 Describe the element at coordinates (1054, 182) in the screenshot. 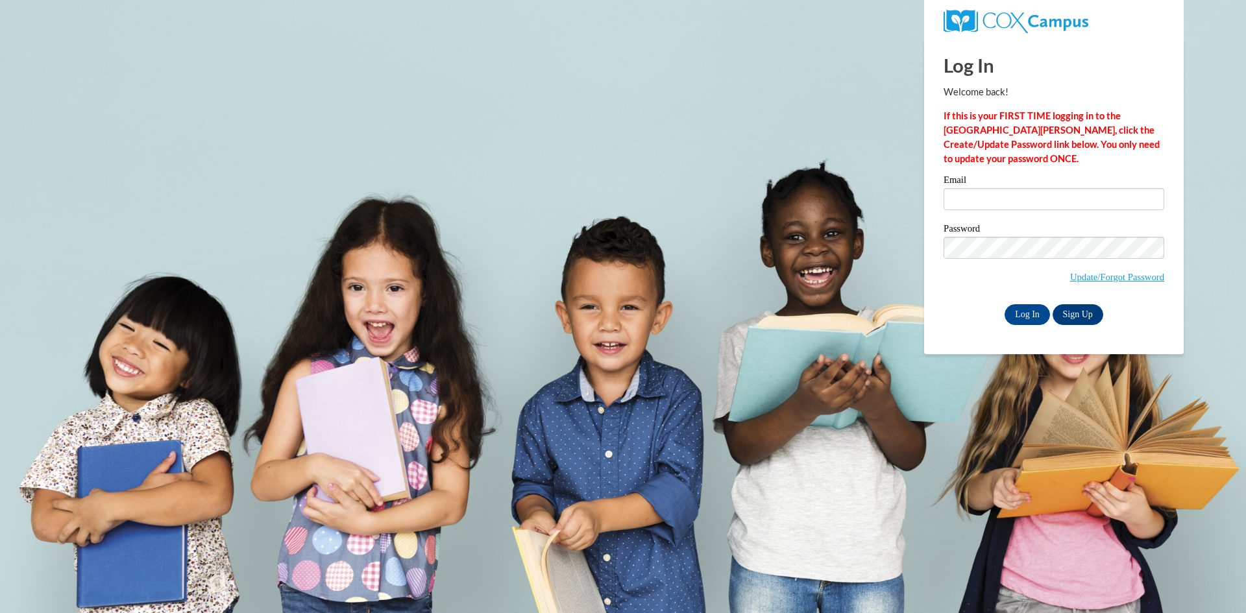

I see `label: Email` at that location.